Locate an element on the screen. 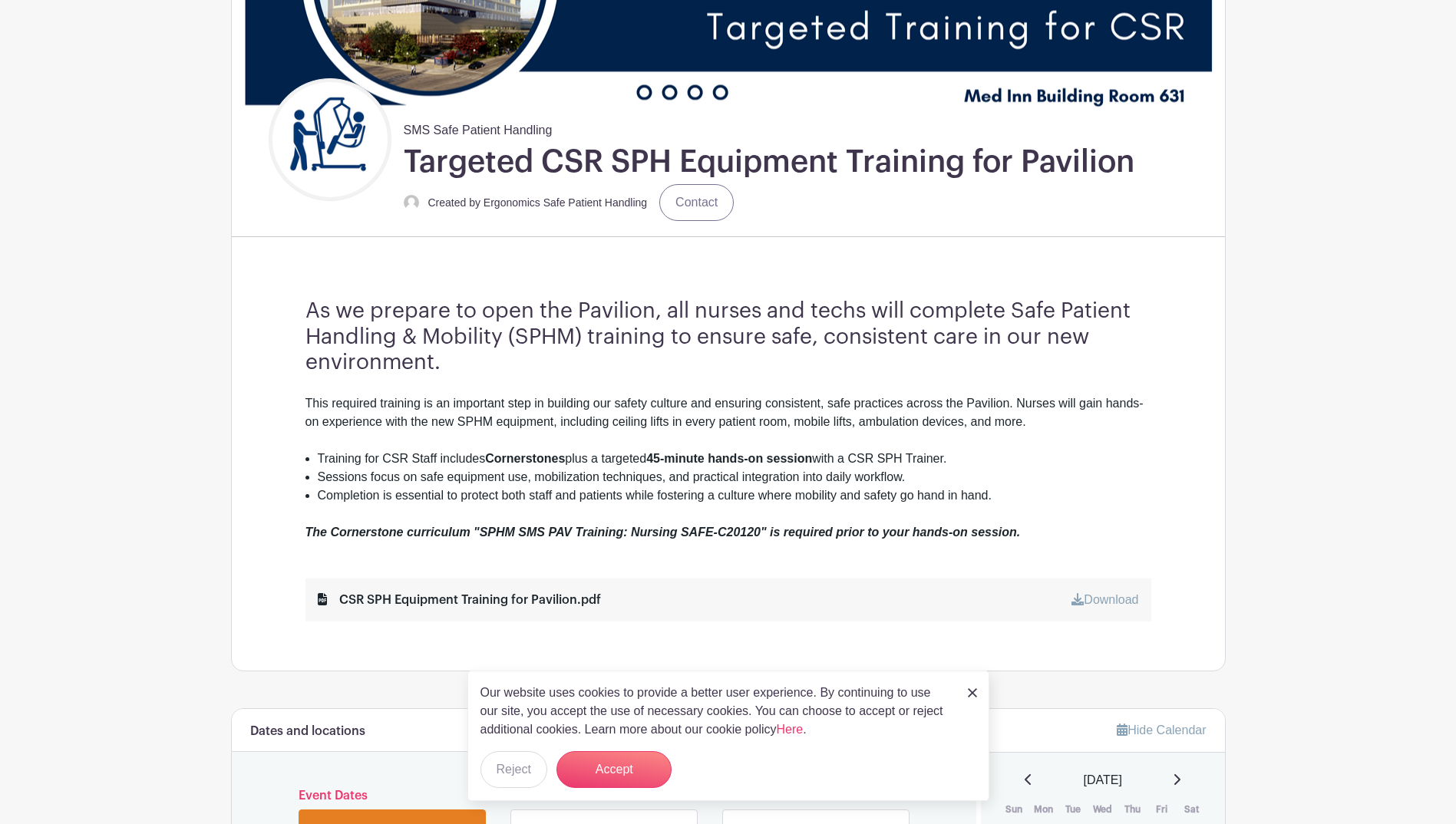 This screenshot has width=1456, height=824. a: Hide Calendar is located at coordinates (1161, 730).